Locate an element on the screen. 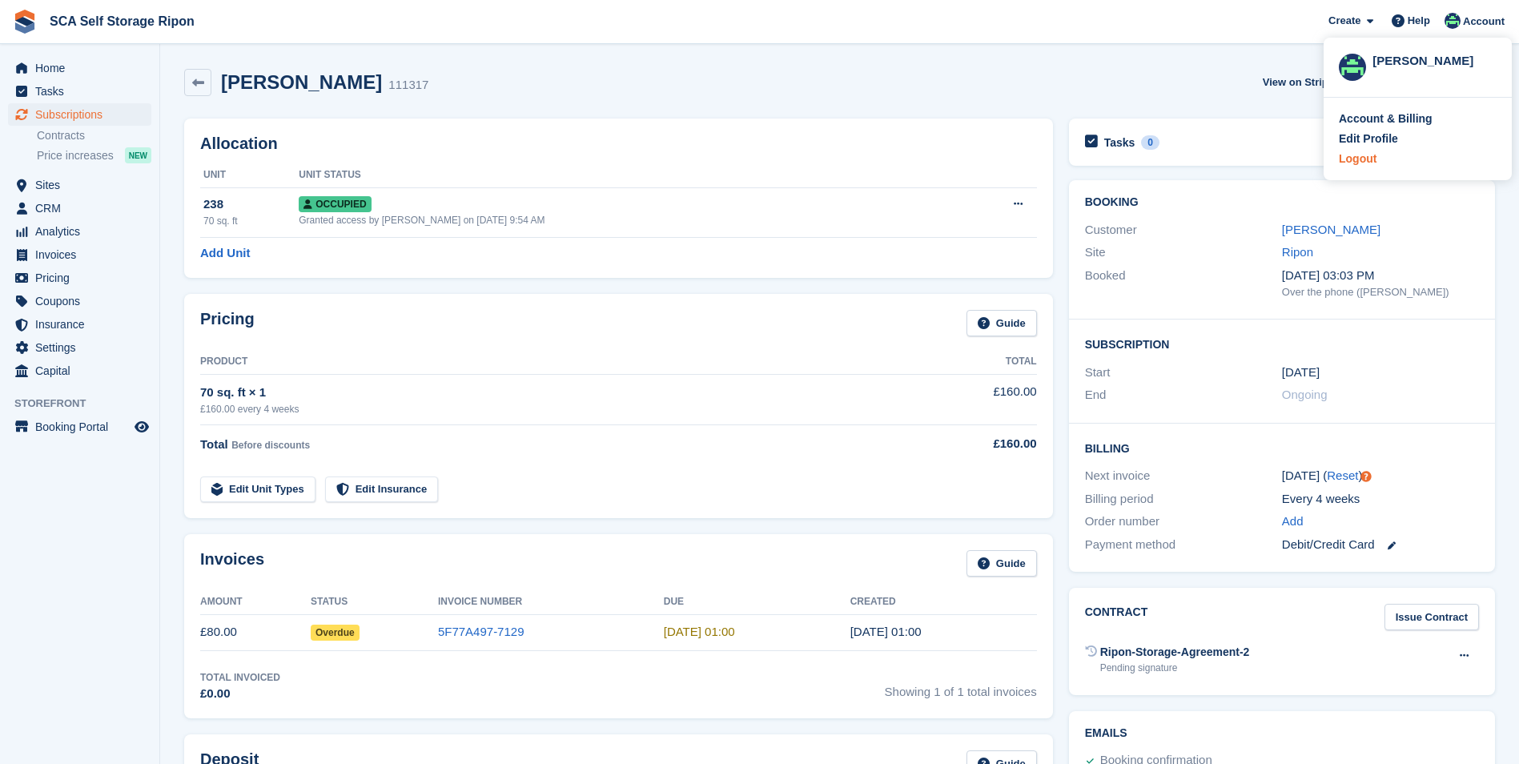  a: Contracts is located at coordinates (94, 135).